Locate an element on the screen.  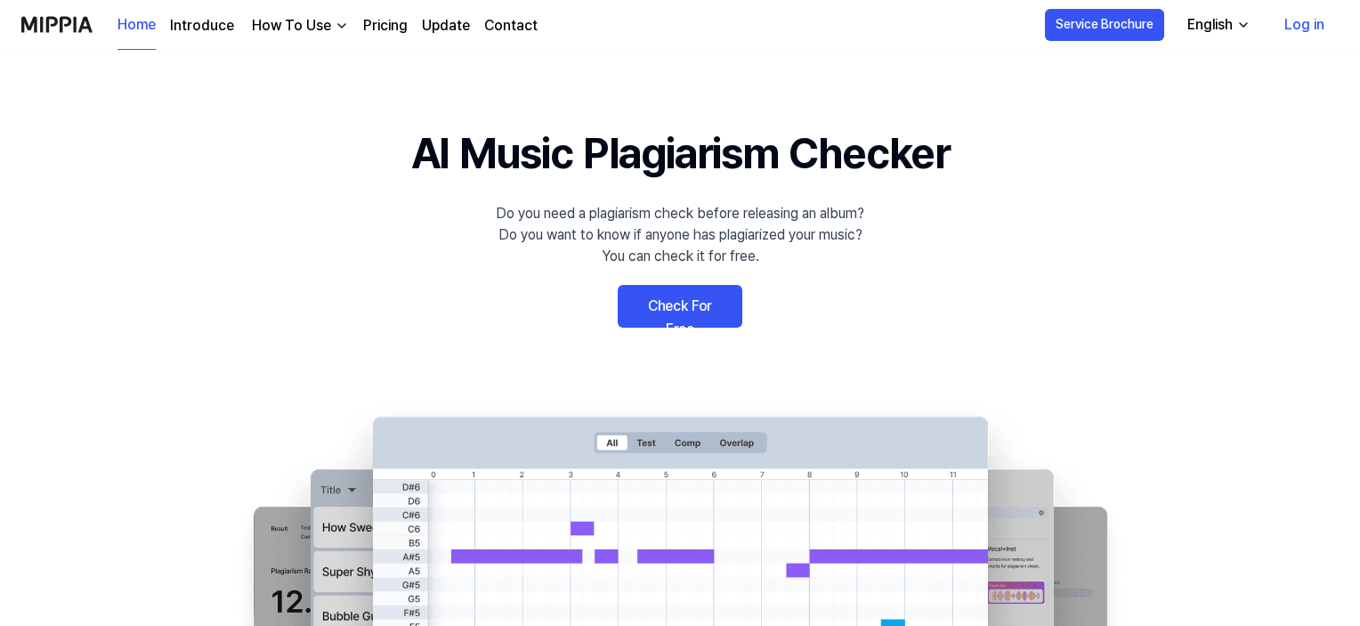
div: Do you need a plagiarism check before releasing an album? Do you want to know if anyone has plagi... is located at coordinates (680, 235).